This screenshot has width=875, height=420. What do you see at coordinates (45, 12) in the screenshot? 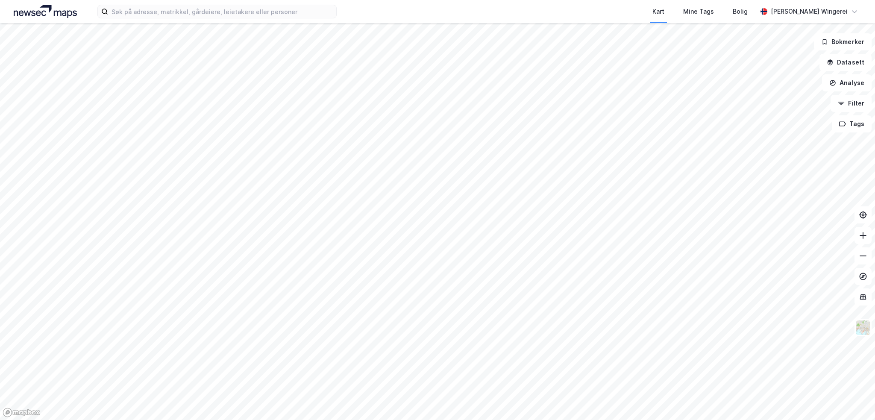
I see `img: logo.a4113a55bc3d86da70a041830d287a7e.svg` at bounding box center [45, 12].